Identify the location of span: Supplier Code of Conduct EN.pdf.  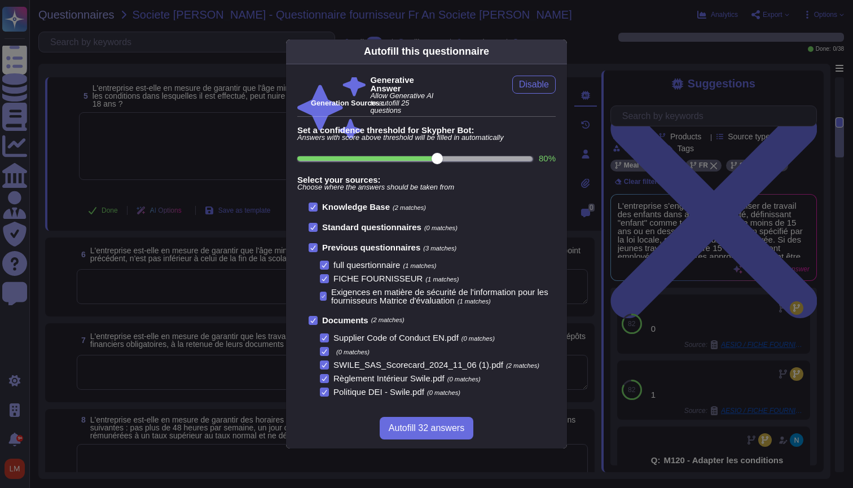
(396, 337).